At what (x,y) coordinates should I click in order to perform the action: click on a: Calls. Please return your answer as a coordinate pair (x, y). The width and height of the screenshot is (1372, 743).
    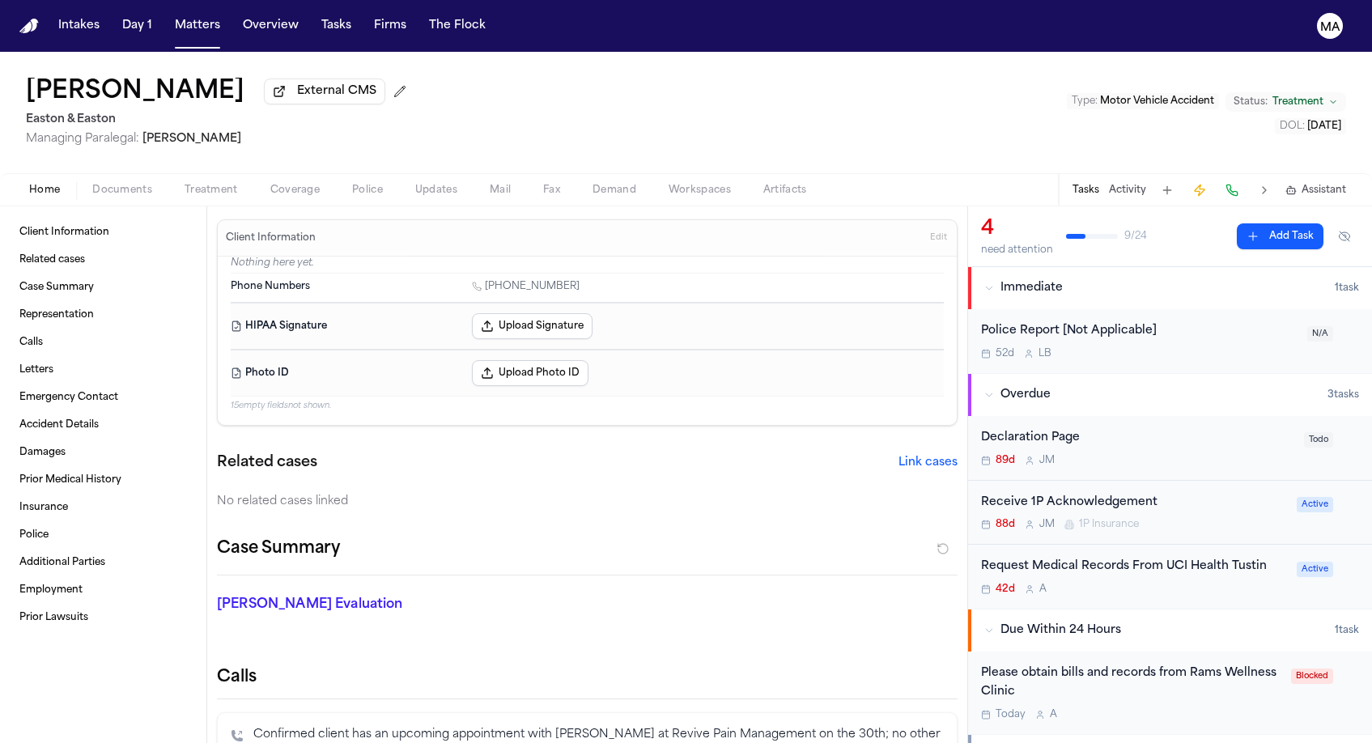
    Looking at the image, I should click on (103, 342).